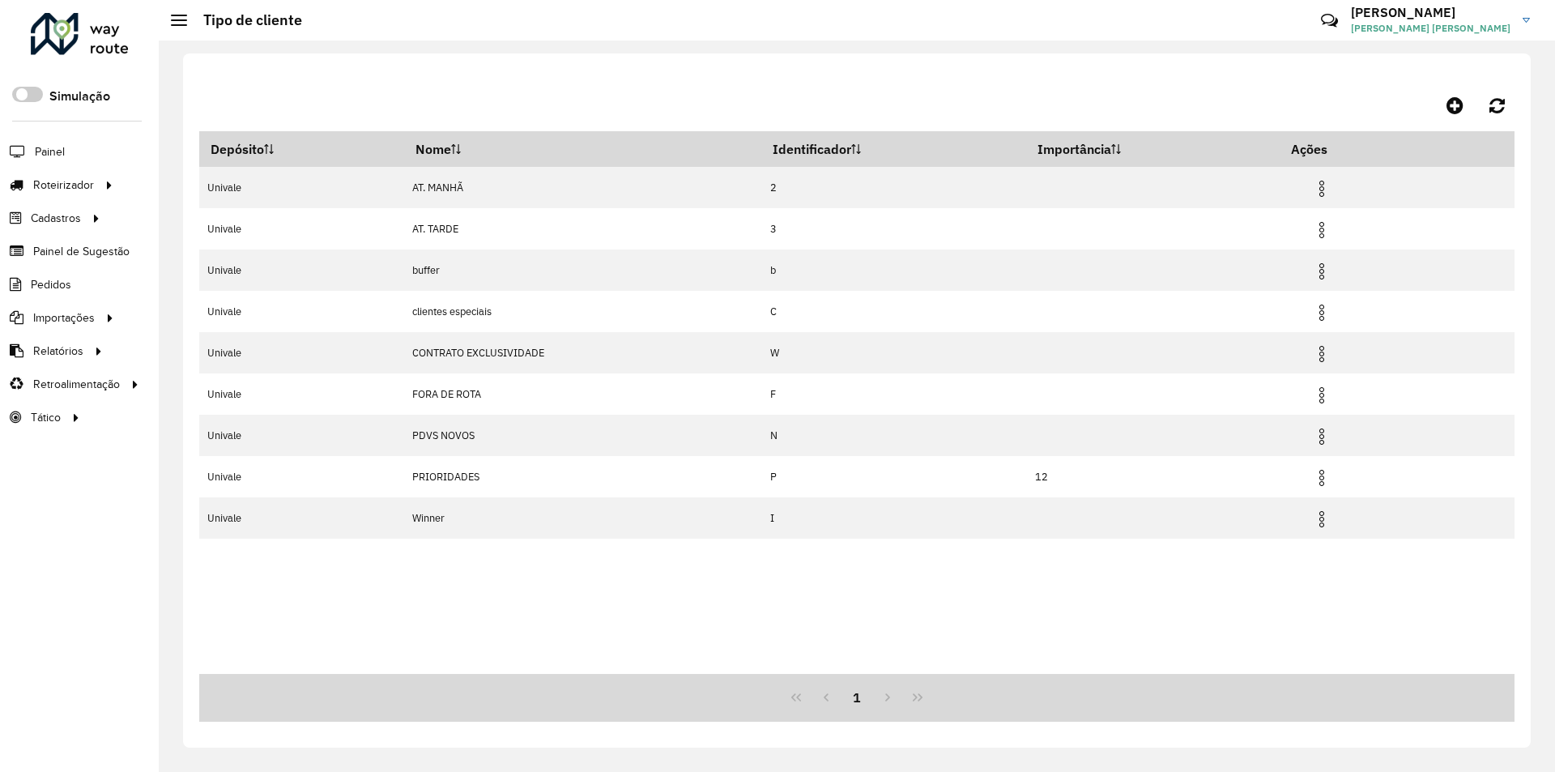 This screenshot has height=772, width=1555. I want to click on td: I, so click(893, 518).